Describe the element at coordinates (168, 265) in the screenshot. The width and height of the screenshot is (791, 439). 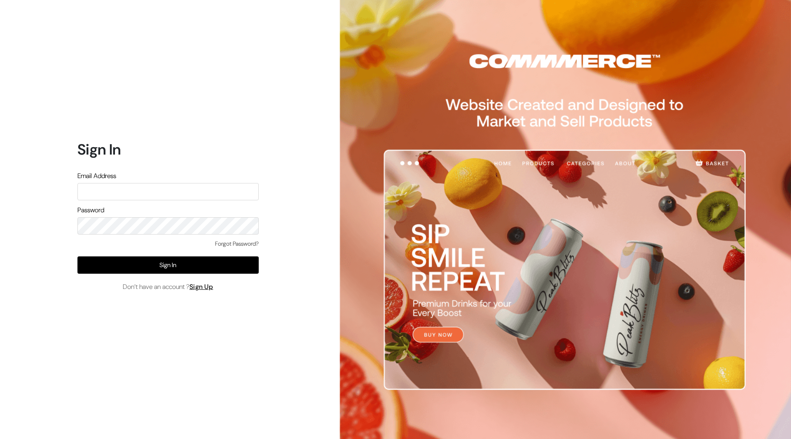
I see `button: Sign In` at that location.